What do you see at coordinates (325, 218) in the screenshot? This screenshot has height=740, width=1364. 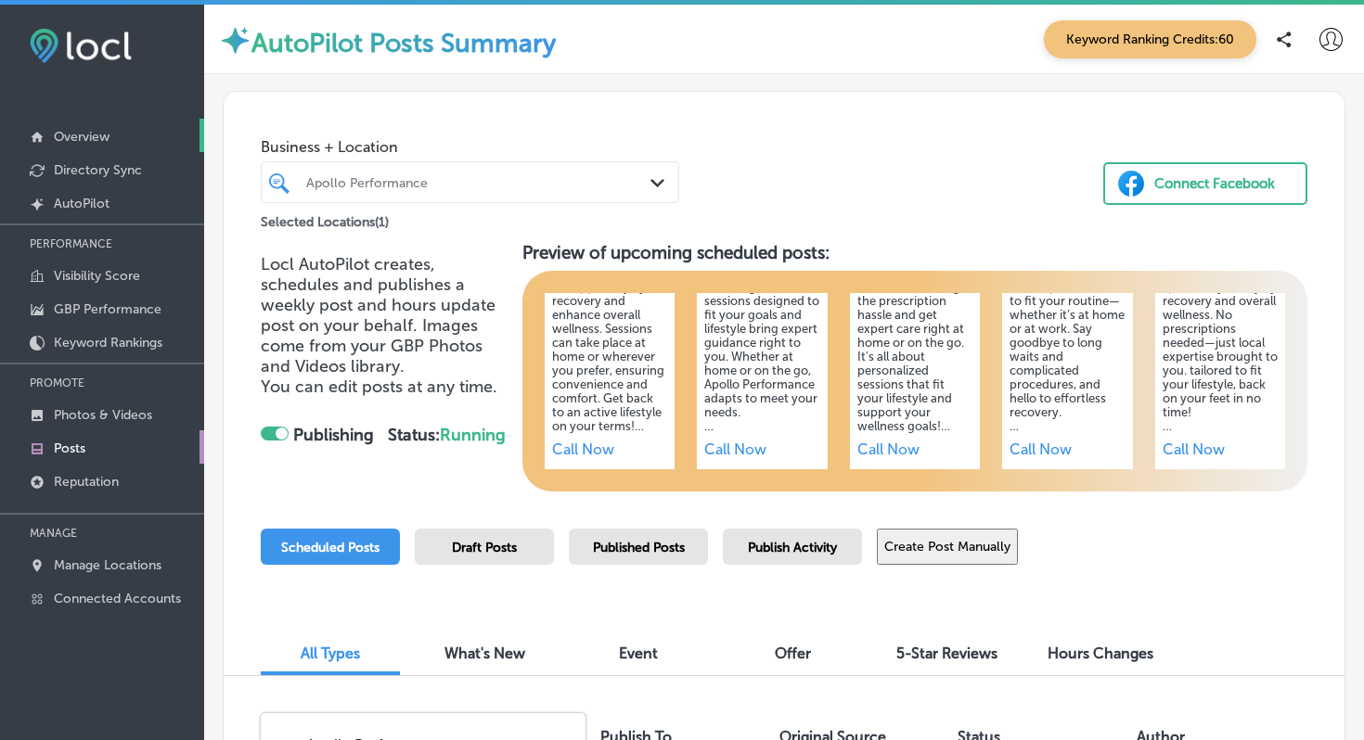 I see `p: Selected Locations ( 1 )` at bounding box center [325, 218].